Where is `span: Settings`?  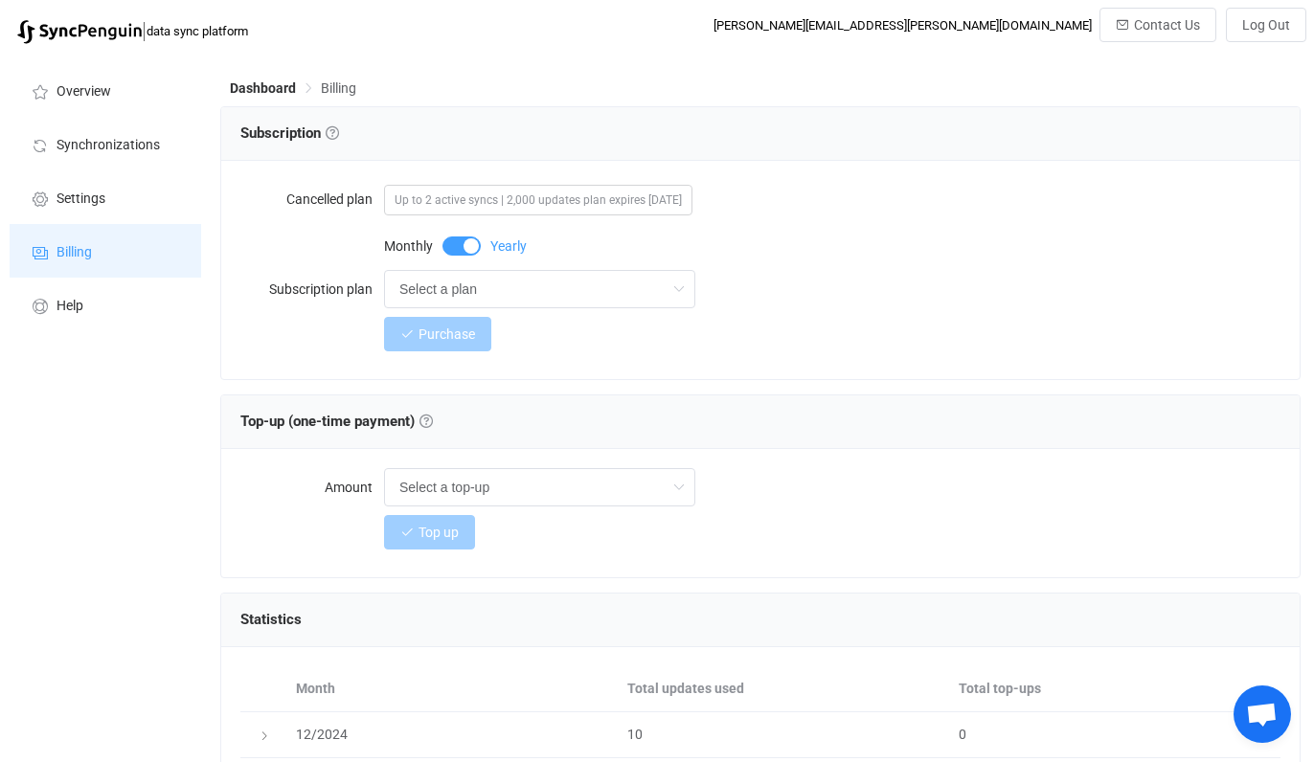
span: Settings is located at coordinates (80, 199).